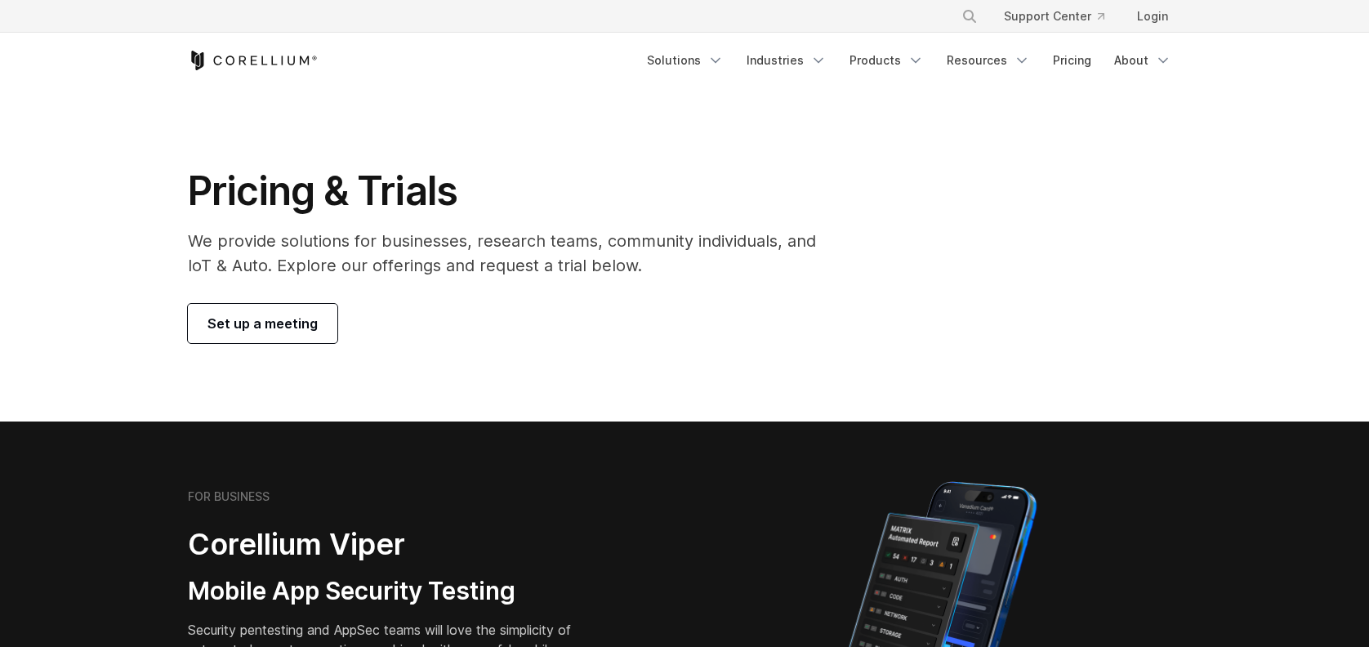 This screenshot has height=647, width=1369. What do you see at coordinates (252, 60) in the screenshot?
I see `a: Corellium Home` at bounding box center [252, 60].